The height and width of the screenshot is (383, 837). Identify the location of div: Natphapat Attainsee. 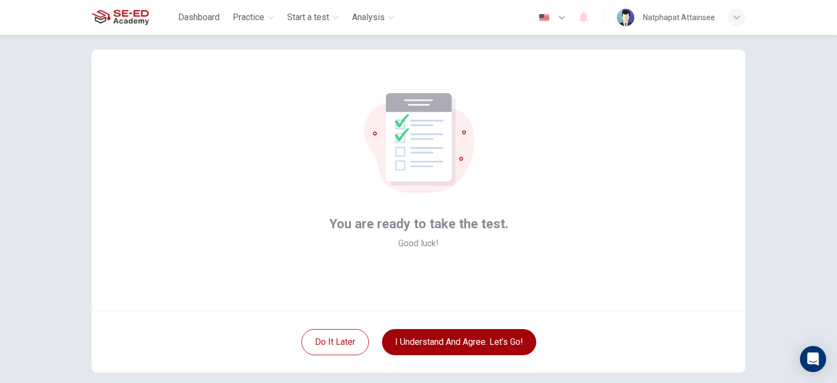
(679, 17).